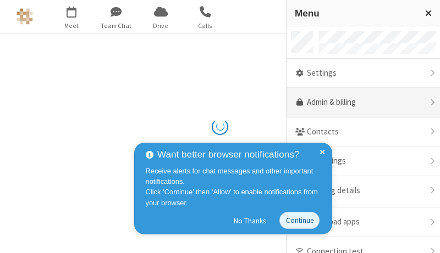 Image resolution: width=440 pixels, height=253 pixels. What do you see at coordinates (354, 13) in the screenshot?
I see `h3: Menu` at bounding box center [354, 13].